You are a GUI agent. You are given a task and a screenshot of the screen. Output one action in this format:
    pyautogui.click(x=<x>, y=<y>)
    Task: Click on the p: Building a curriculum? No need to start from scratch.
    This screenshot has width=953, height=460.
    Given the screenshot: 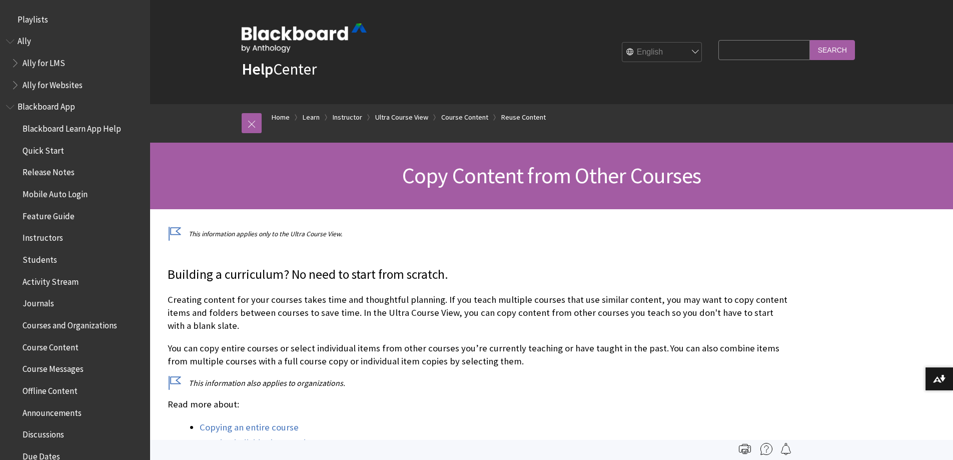 What is the action you would take?
    pyautogui.click(x=478, y=275)
    